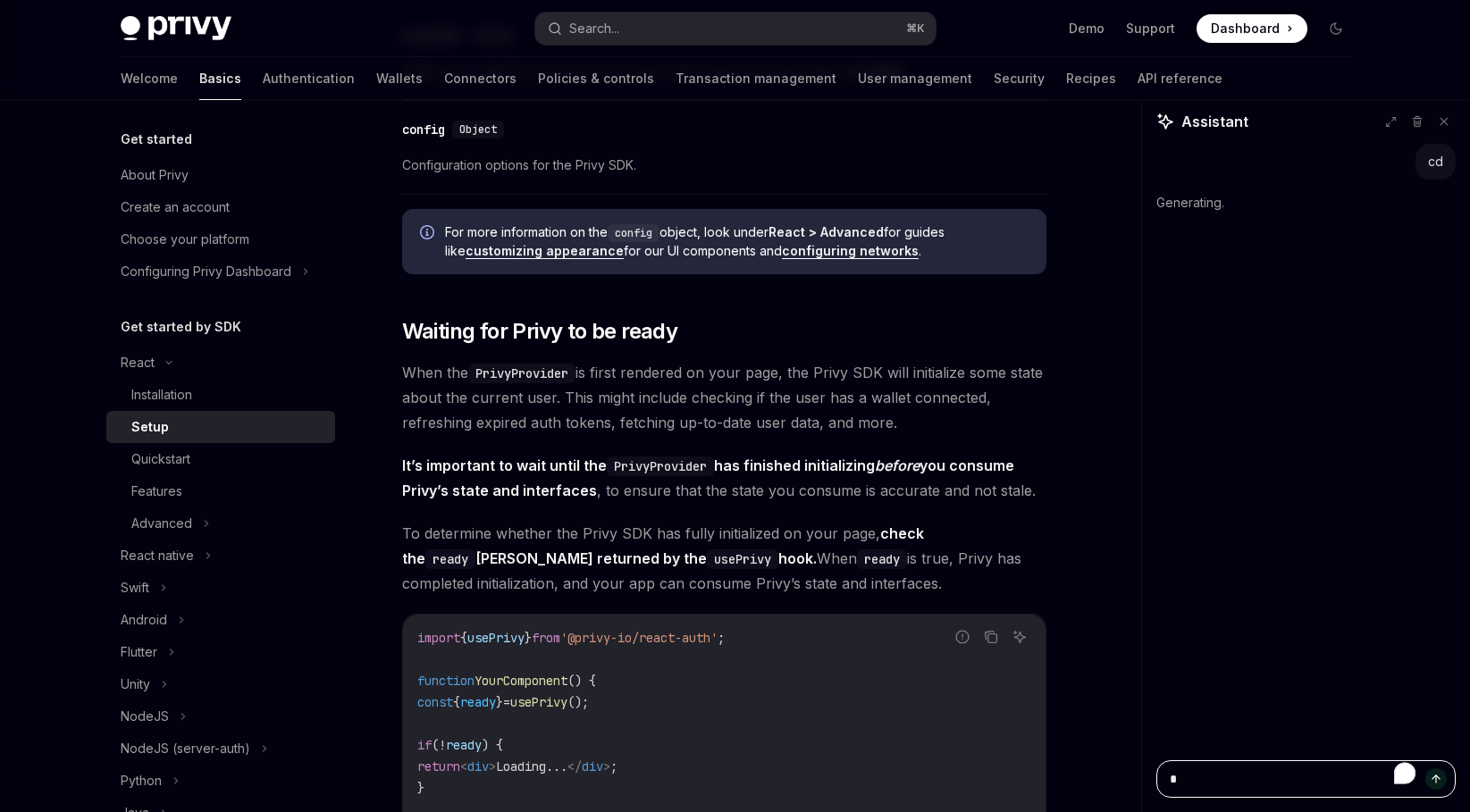 The width and height of the screenshot is (1470, 812). What do you see at coordinates (736, 241) in the screenshot?
I see `span: For more information on the object, look under for guides like for our UI components and .` at bounding box center [736, 241].